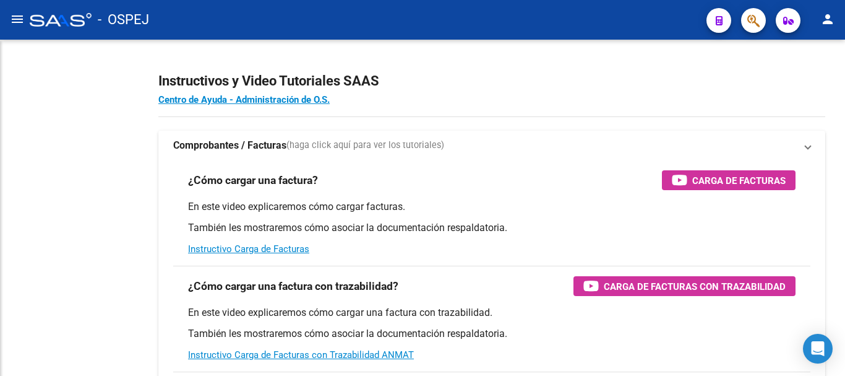  Describe the element at coordinates (695, 286) in the screenshot. I see `span: Carga de Facturas con Trazabilidad` at that location.